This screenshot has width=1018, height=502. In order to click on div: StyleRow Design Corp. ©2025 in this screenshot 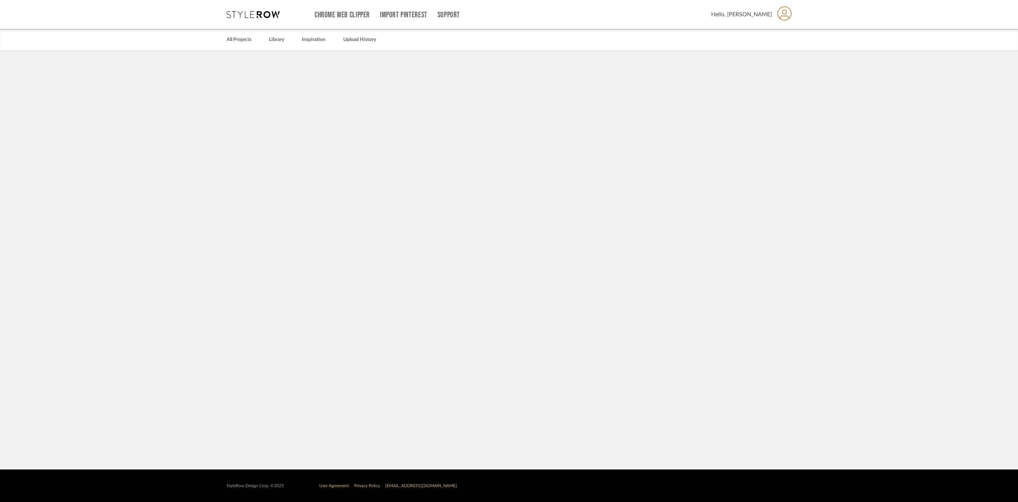, I will do `click(255, 486)`.